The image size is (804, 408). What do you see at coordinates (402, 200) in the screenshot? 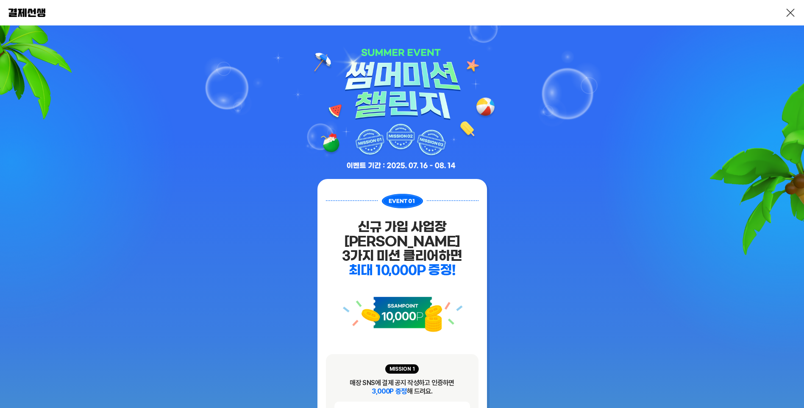
I see `img: event_01` at bounding box center [402, 200].